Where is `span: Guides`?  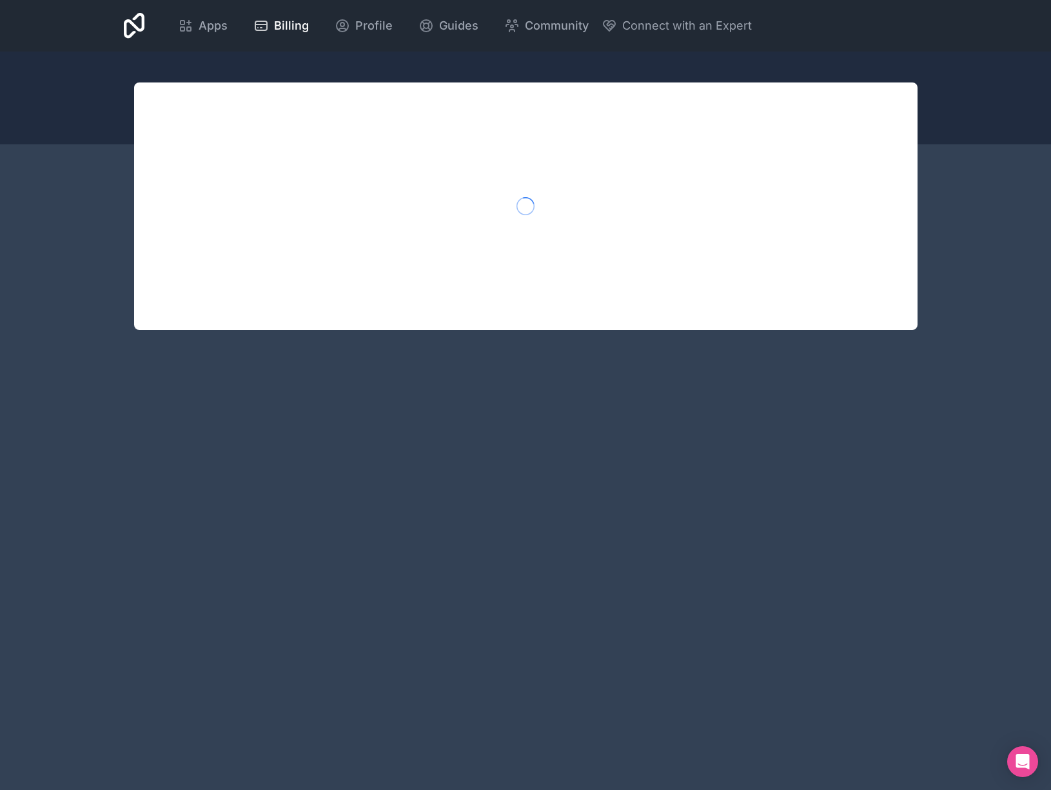 span: Guides is located at coordinates (458, 26).